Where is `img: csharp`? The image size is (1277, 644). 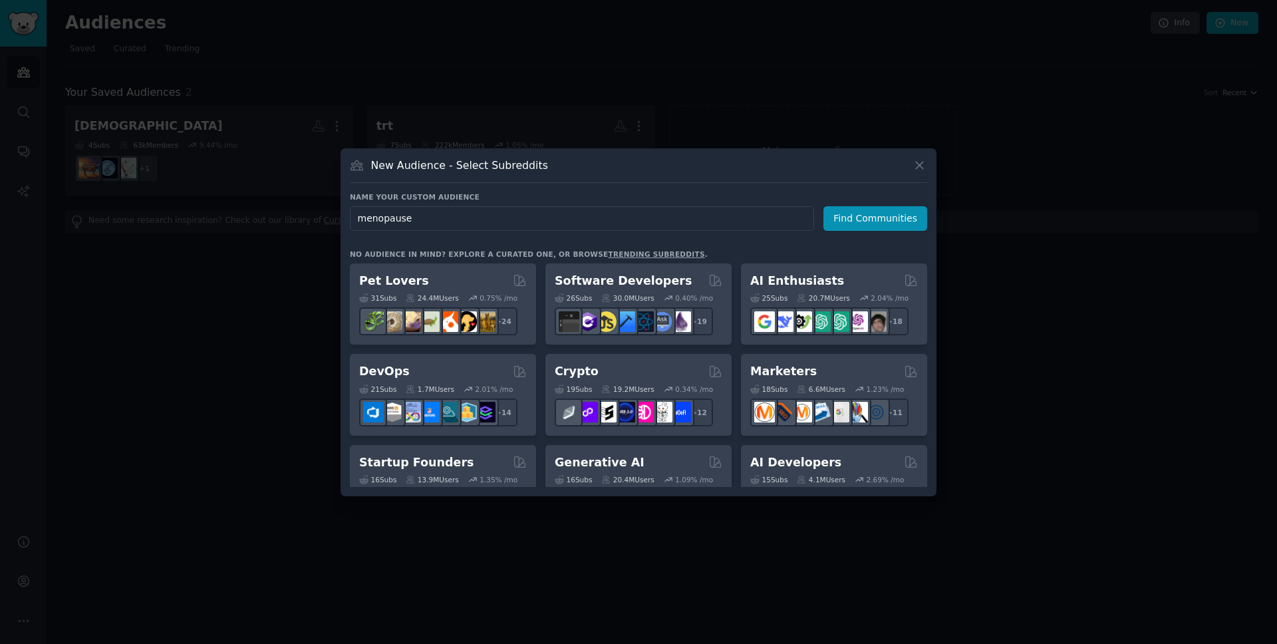
img: csharp is located at coordinates (587, 321).